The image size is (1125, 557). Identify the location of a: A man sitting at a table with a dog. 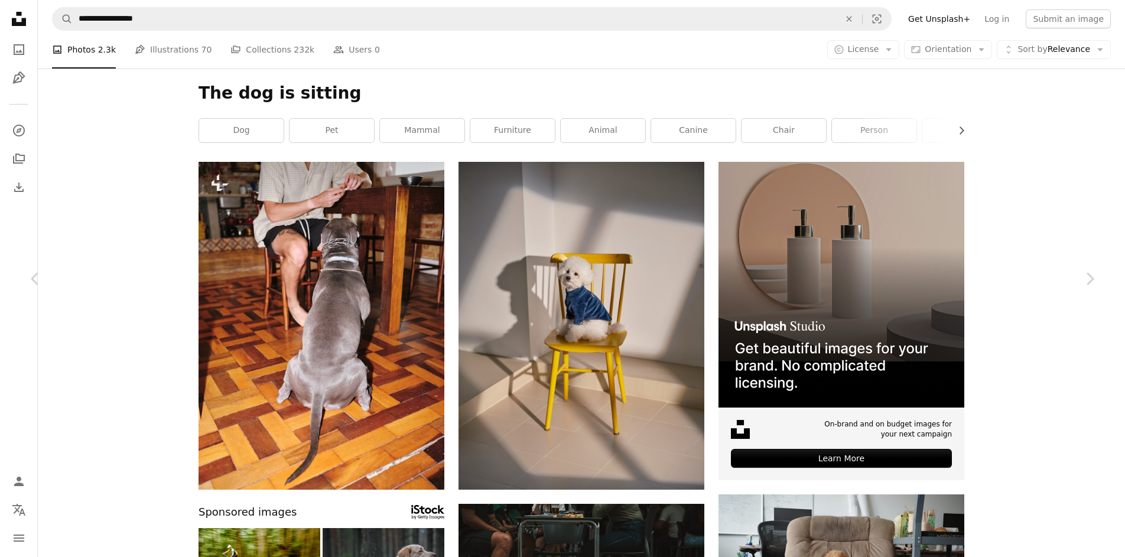
(321, 326).